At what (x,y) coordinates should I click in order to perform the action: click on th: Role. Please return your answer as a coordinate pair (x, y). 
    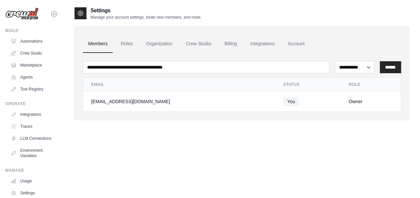
    Looking at the image, I should click on (371, 85).